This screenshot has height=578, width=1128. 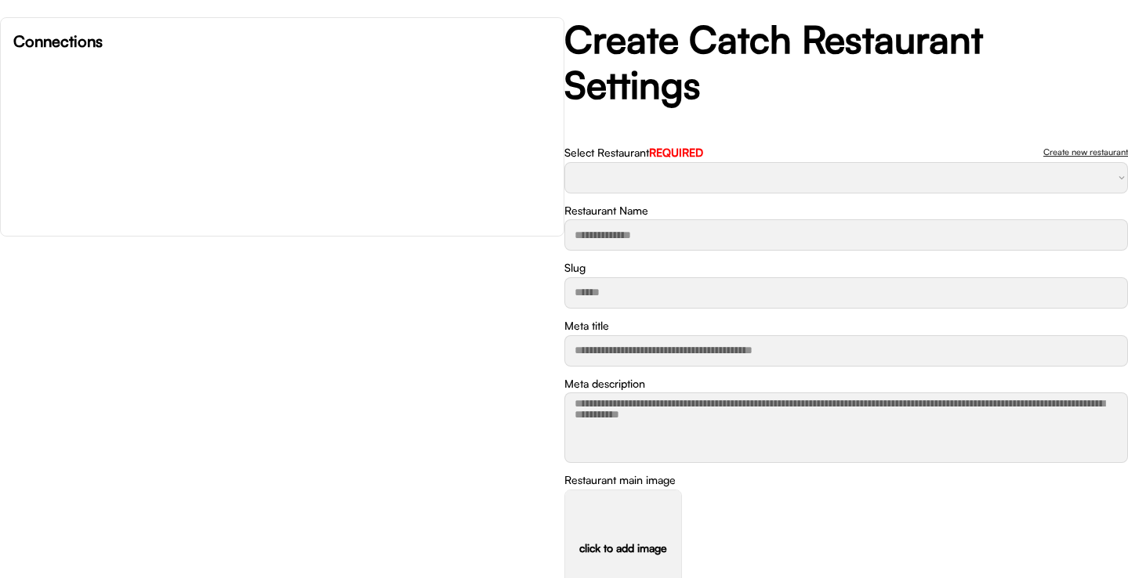 I want to click on div: Slug, so click(x=574, y=268).